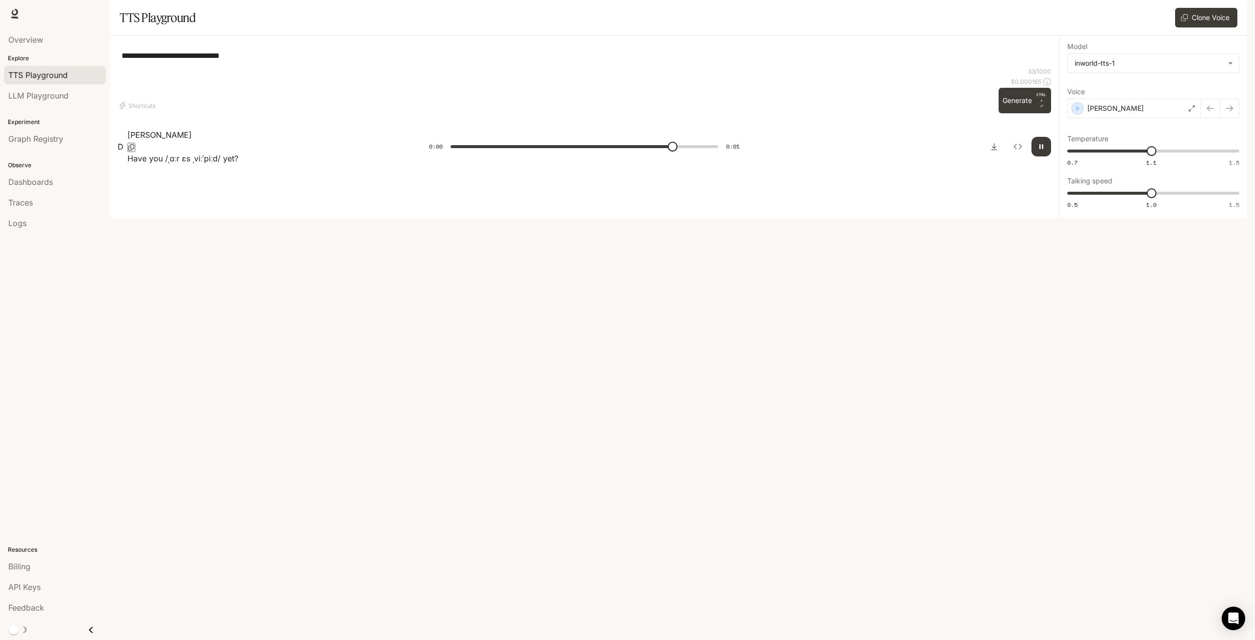 The width and height of the screenshot is (1255, 640). Describe the element at coordinates (138, 105) in the screenshot. I see `button: Shortcuts` at that location.